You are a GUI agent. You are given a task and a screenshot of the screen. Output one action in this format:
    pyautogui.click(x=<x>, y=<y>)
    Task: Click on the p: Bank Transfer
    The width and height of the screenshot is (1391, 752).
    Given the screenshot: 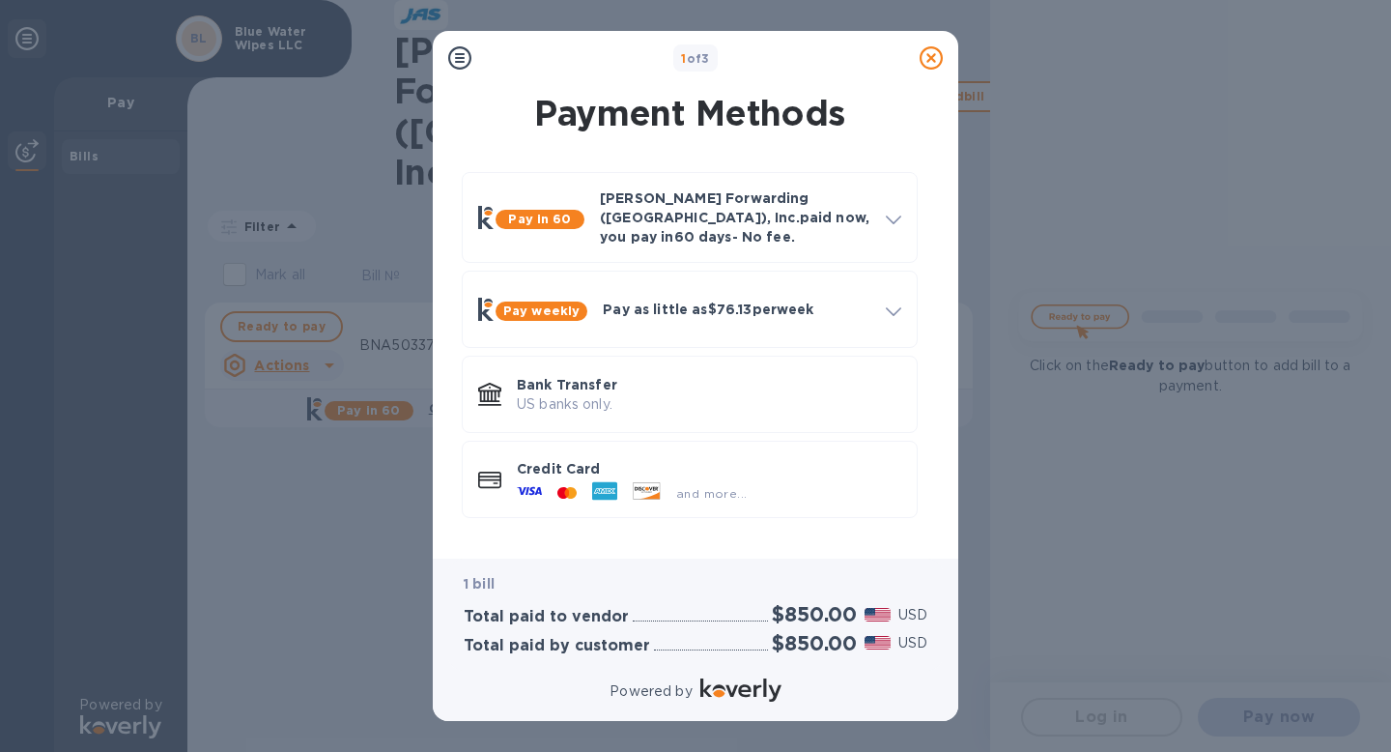 What is the action you would take?
    pyautogui.click(x=709, y=385)
    